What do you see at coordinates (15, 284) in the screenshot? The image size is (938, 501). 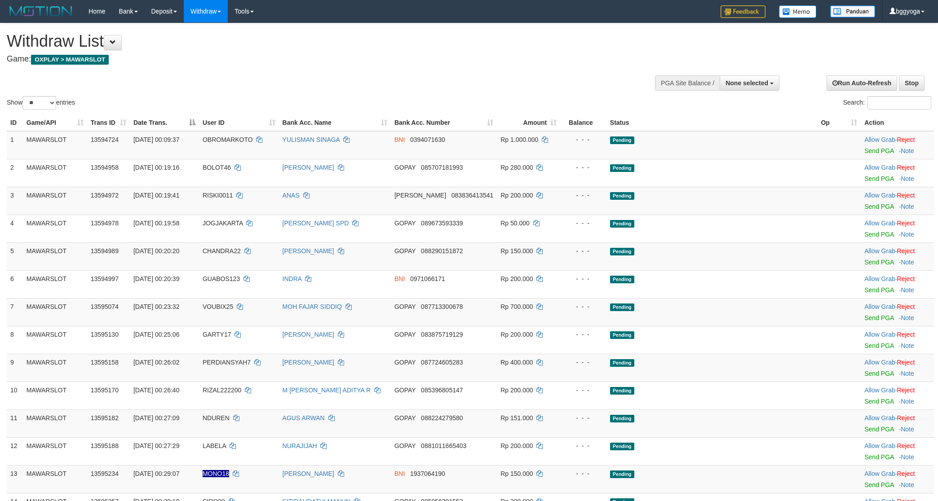 I see `td: 6` at bounding box center [15, 284].